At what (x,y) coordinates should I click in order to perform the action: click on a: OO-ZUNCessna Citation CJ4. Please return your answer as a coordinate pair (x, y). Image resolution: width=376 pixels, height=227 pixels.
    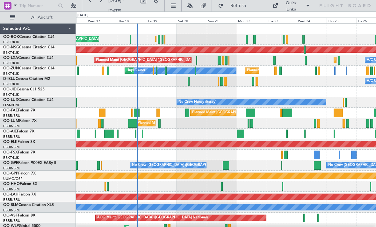
    Looking at the image, I should click on (29, 68).